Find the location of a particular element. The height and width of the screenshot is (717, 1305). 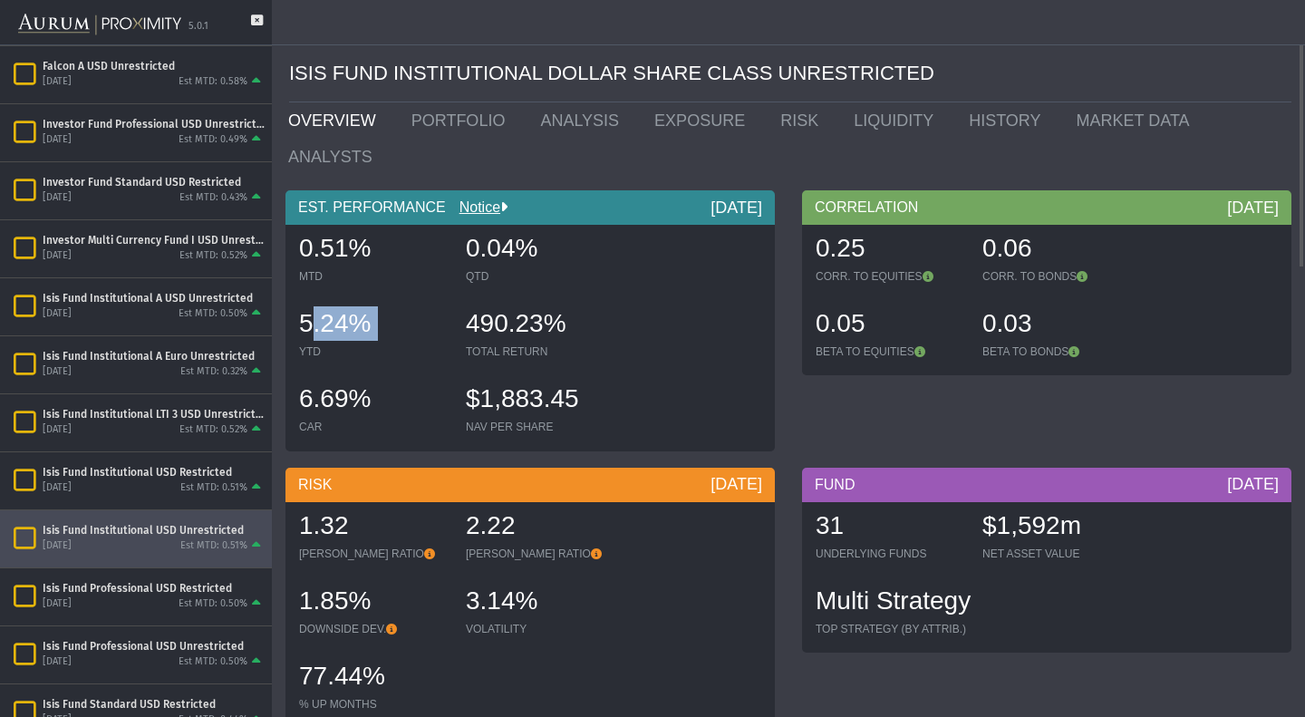

div: 5.0.1 is located at coordinates (198, 26).